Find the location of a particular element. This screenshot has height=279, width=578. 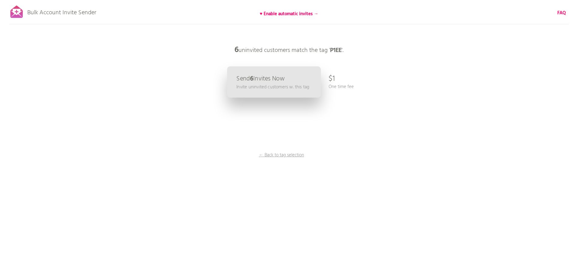

p: One time fee is located at coordinates (341, 87).